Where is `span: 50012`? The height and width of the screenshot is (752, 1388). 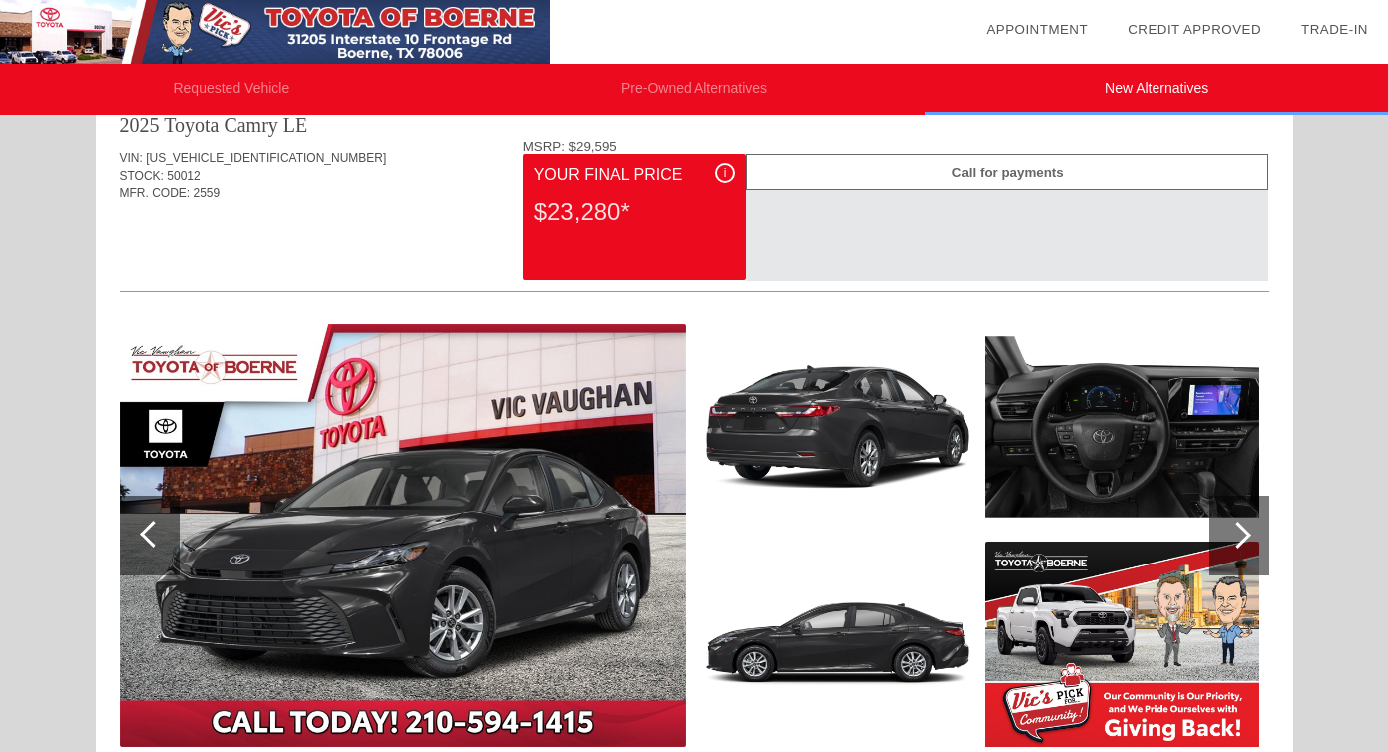
span: 50012 is located at coordinates (183, 176).